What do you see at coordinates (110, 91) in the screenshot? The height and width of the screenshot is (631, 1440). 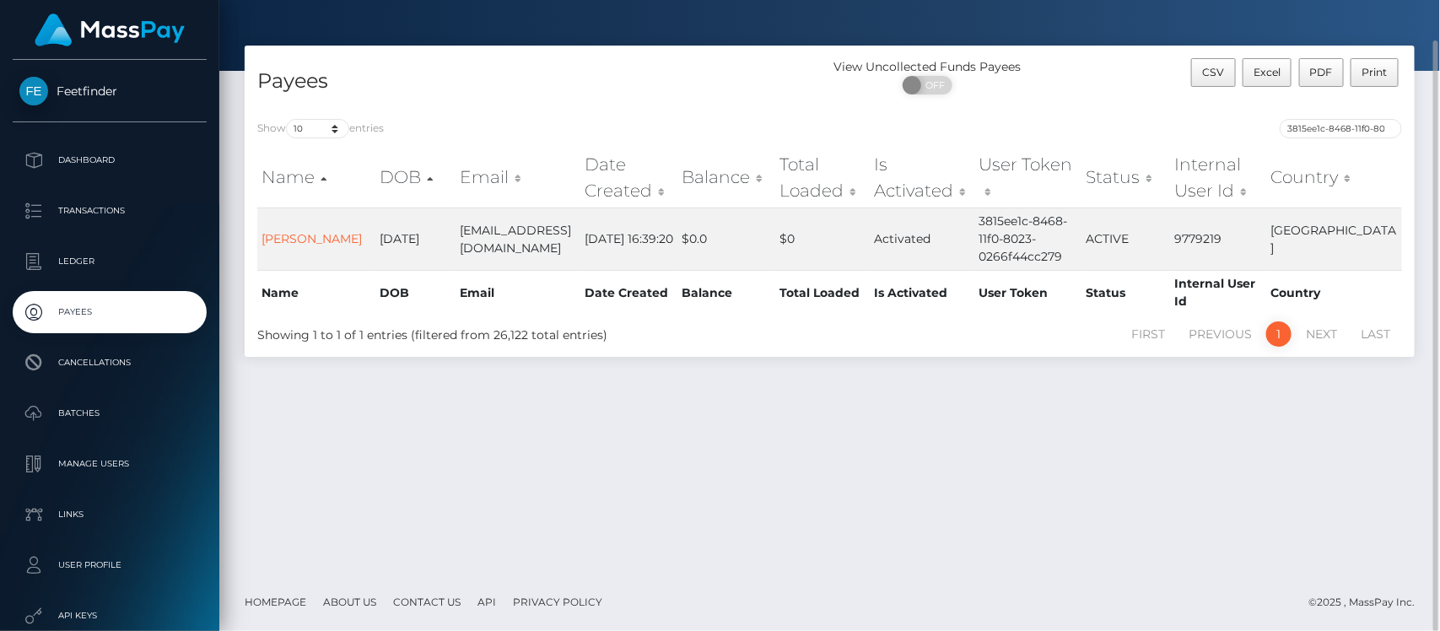 I see `span: Feetfinder` at bounding box center [110, 91].